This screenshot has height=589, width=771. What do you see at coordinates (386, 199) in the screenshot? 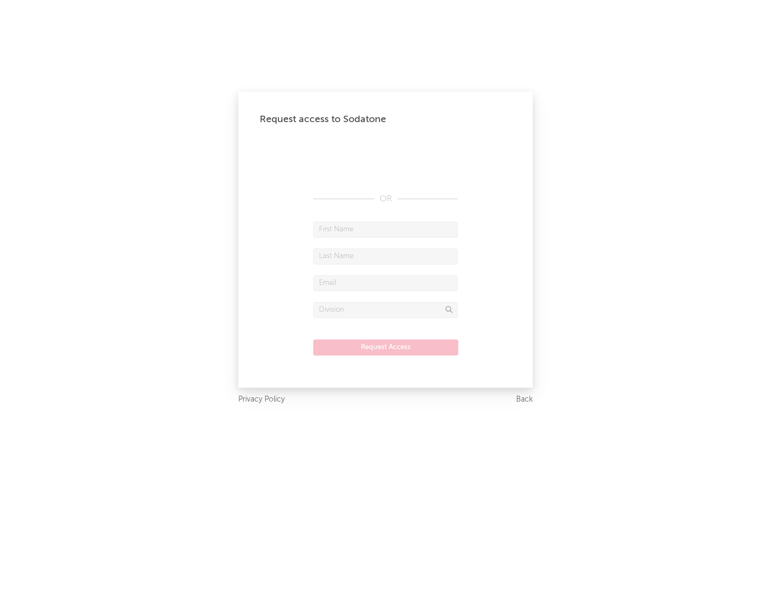
I see `div: OR` at bounding box center [386, 199].